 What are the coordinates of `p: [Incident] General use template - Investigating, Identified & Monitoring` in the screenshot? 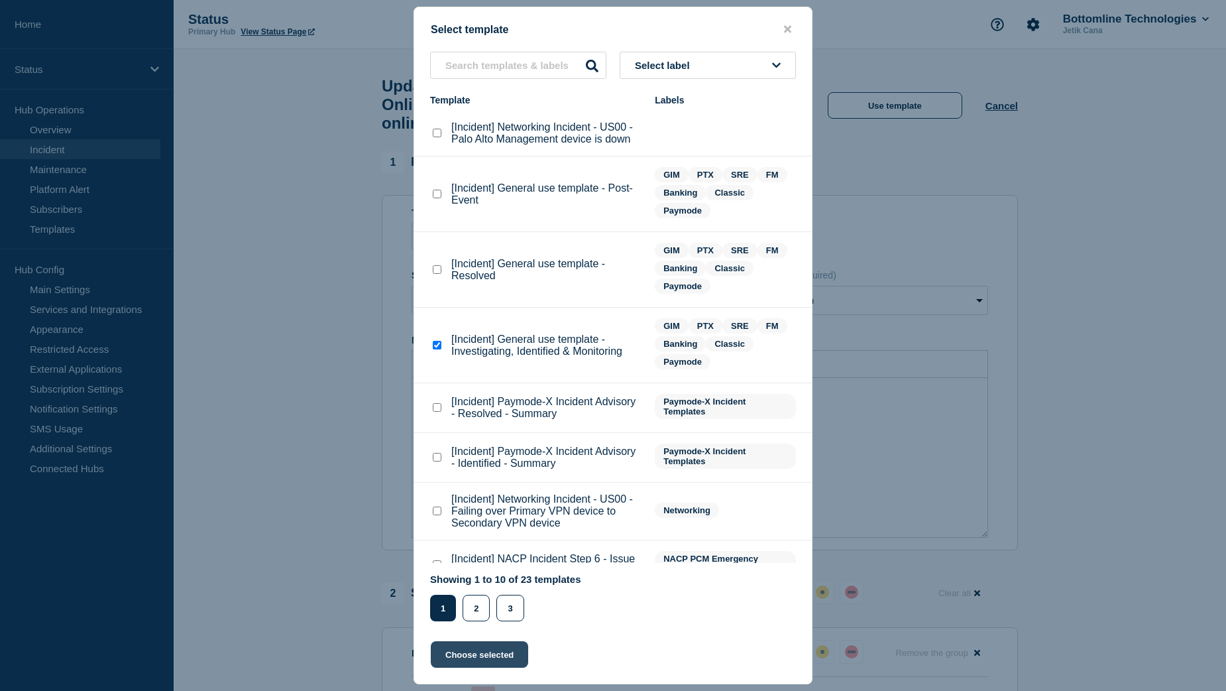 It's located at (546, 345).